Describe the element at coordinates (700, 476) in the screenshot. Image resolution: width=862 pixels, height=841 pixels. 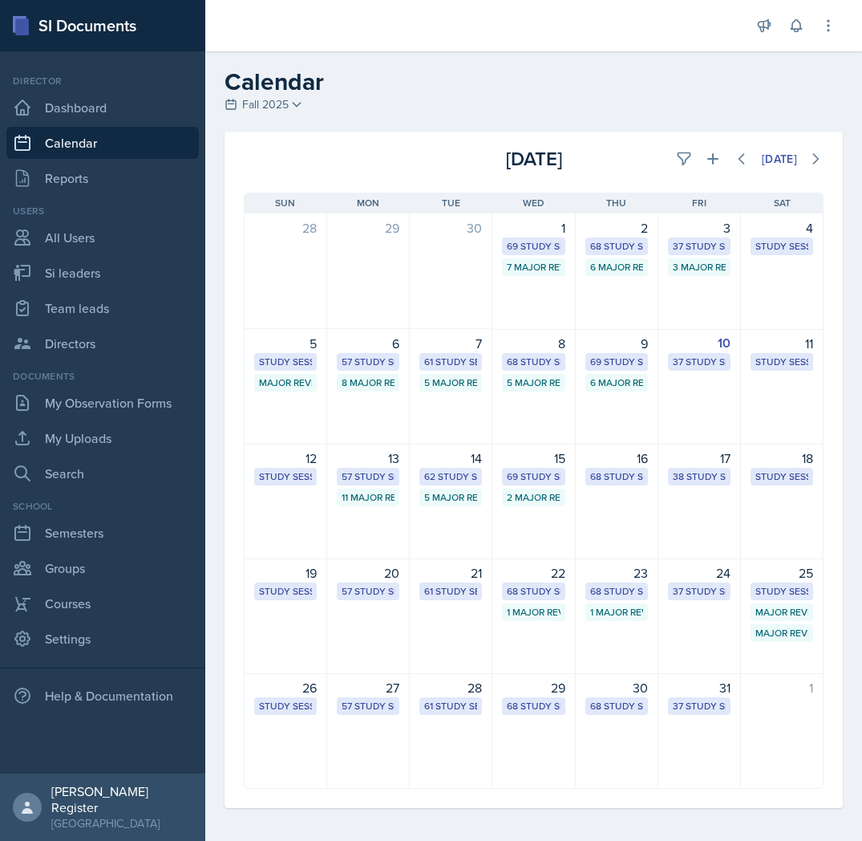
I see `div: 38 Study Sessions` at that location.